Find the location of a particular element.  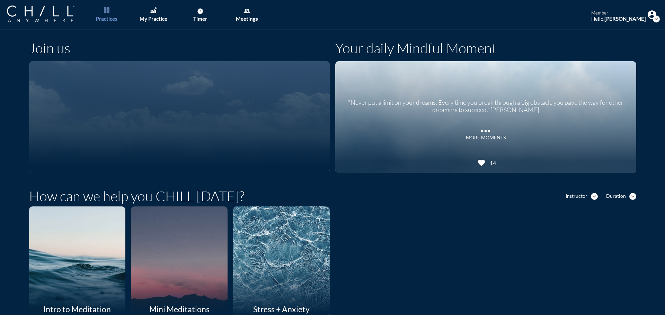

h1: Your daily Mindful Moment is located at coordinates (416, 48).